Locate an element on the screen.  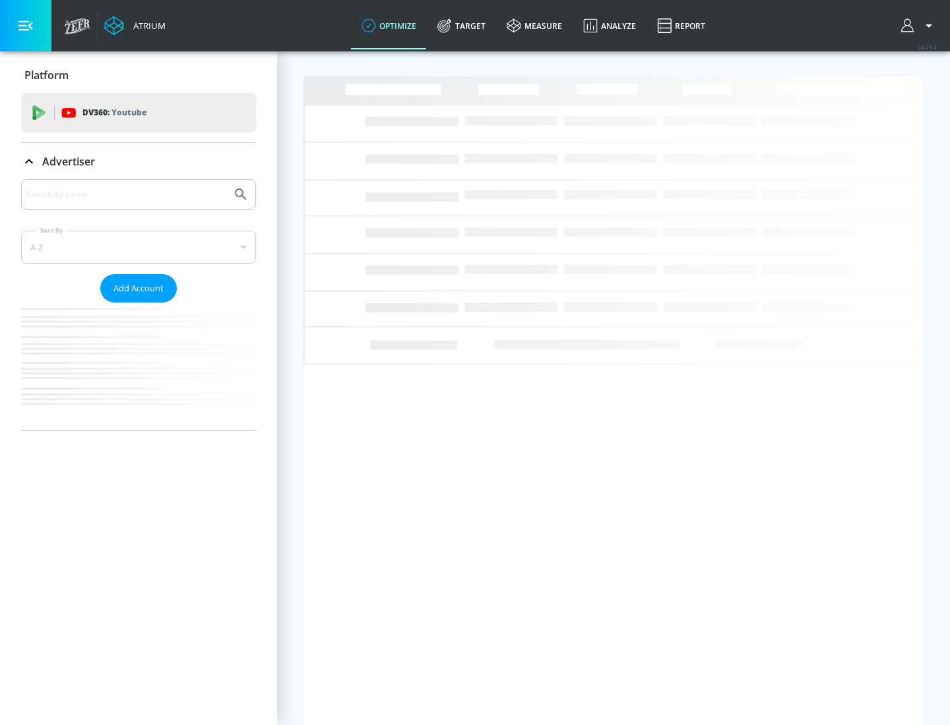
p: DV360: is located at coordinates (114, 113).